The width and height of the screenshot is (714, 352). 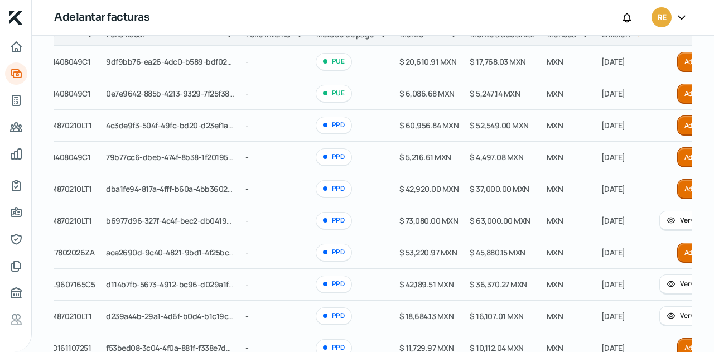 What do you see at coordinates (16, 186) in the screenshot?
I see `a: Mi contrato` at bounding box center [16, 186].